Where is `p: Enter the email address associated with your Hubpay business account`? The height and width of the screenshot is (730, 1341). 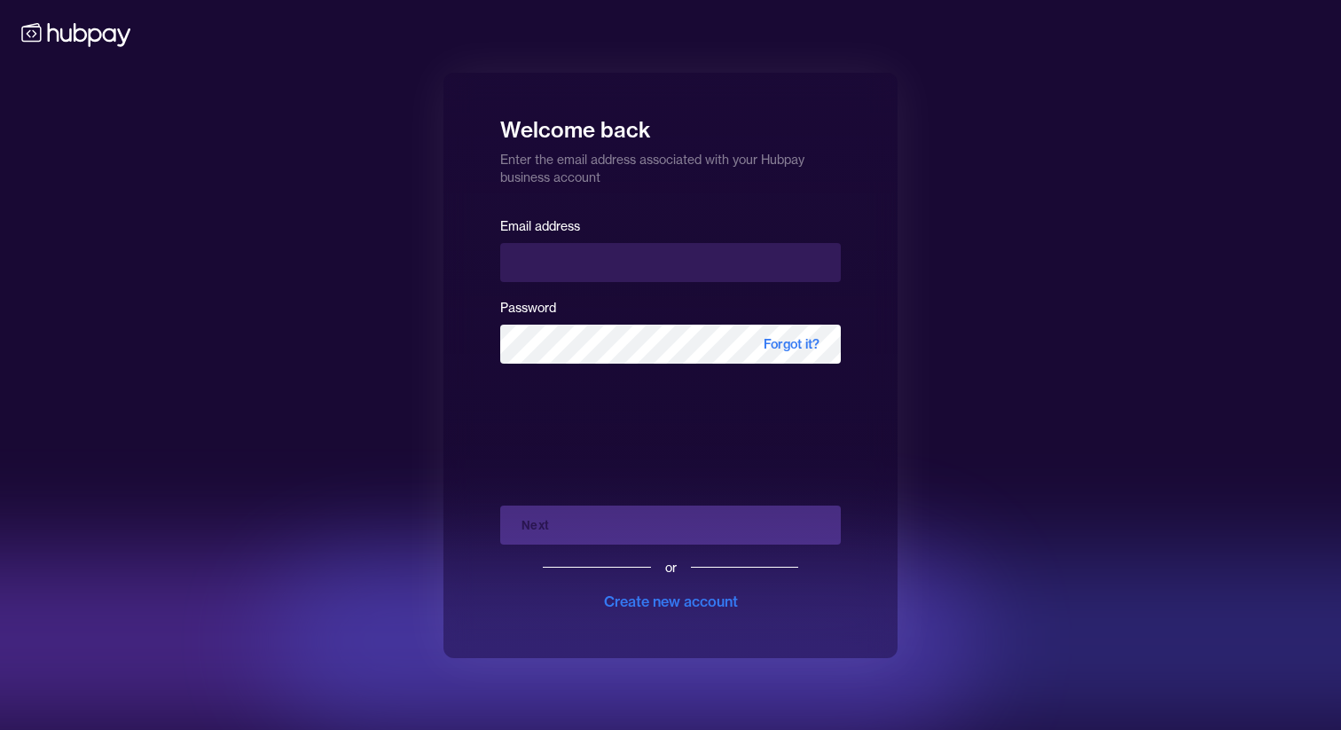 p: Enter the email address associated with your Hubpay business account is located at coordinates (670, 165).